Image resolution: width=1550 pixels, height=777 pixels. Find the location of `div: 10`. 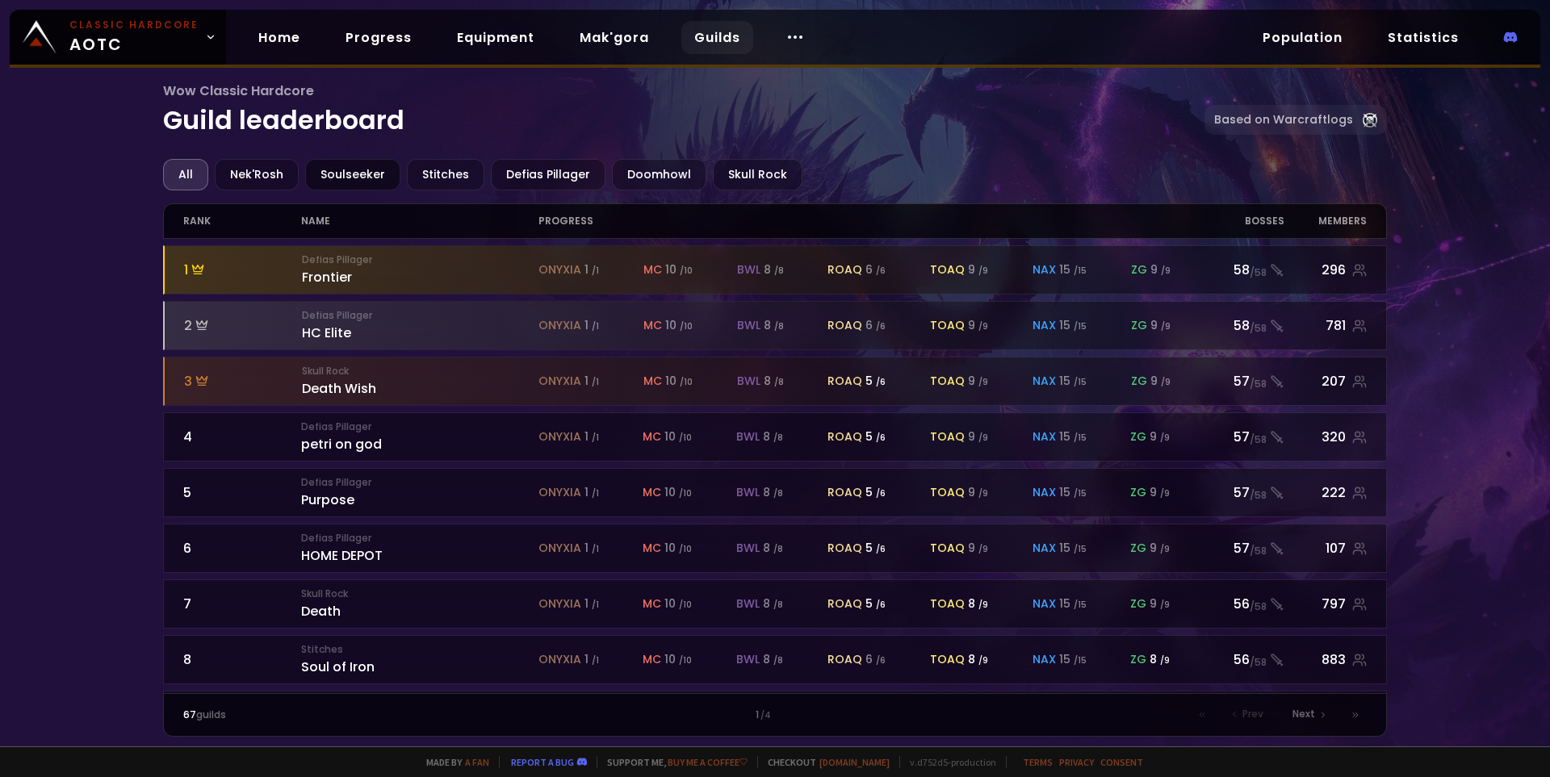

div: 10 is located at coordinates (678, 492).